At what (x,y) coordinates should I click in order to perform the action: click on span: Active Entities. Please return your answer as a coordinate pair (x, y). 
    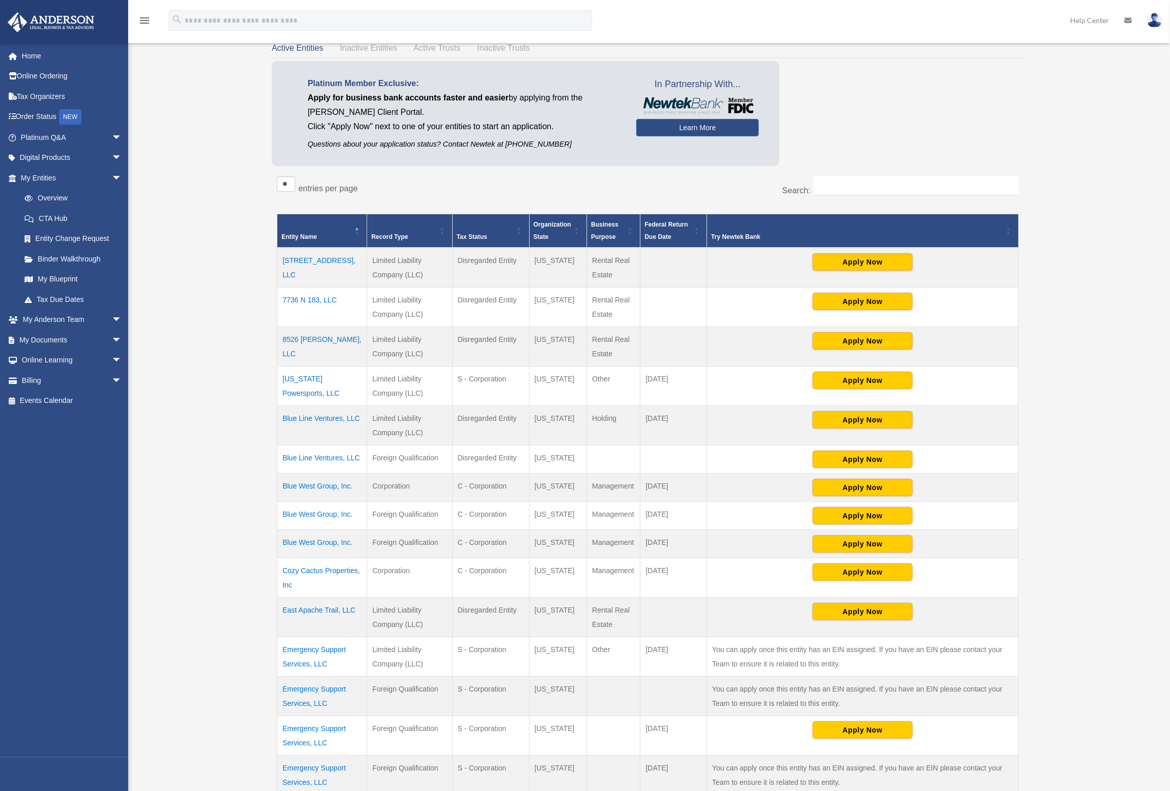
    Looking at the image, I should click on (297, 48).